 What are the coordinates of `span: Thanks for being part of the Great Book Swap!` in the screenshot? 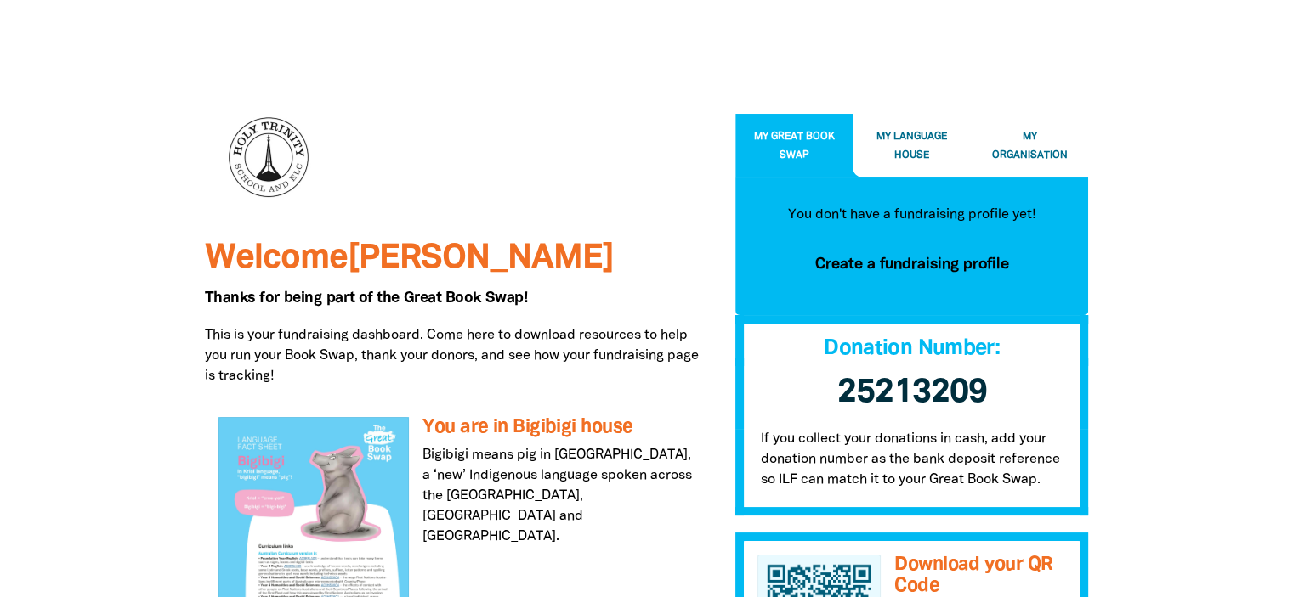 It's located at (366, 298).